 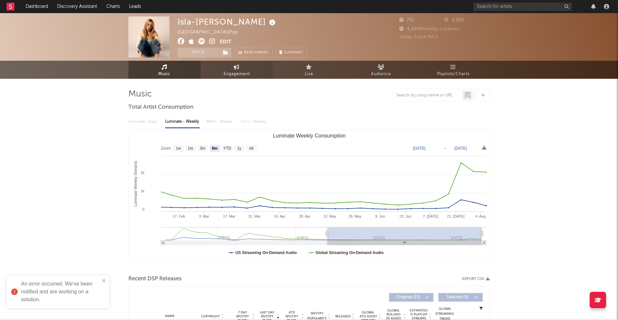 What do you see at coordinates (204, 216) in the screenshot?
I see `text: 3. Mar` at bounding box center [204, 216].